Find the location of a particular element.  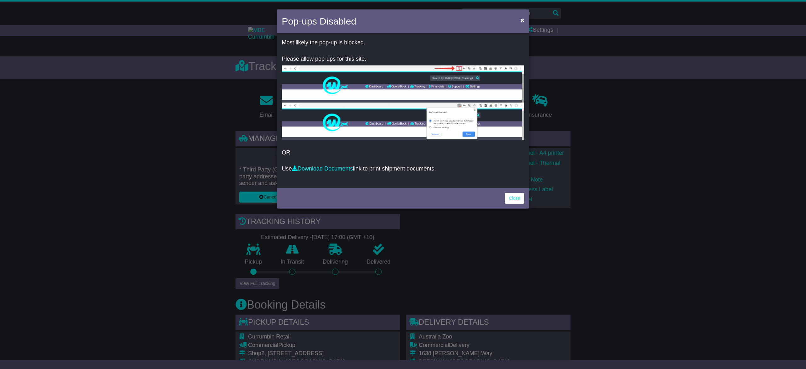

p: Use link to print shipment documents. is located at coordinates (403, 169).